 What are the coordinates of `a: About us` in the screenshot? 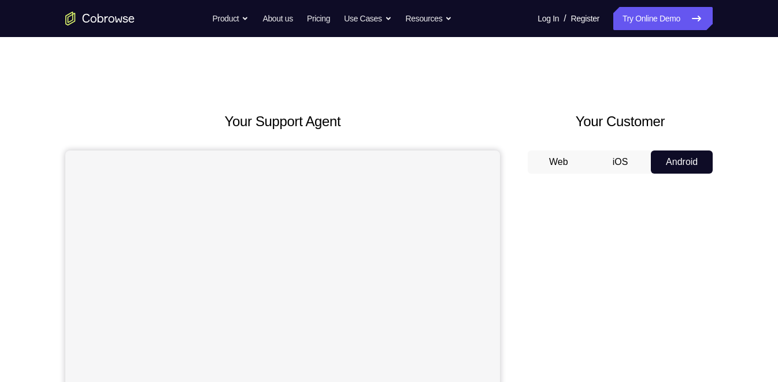 It's located at (278, 19).